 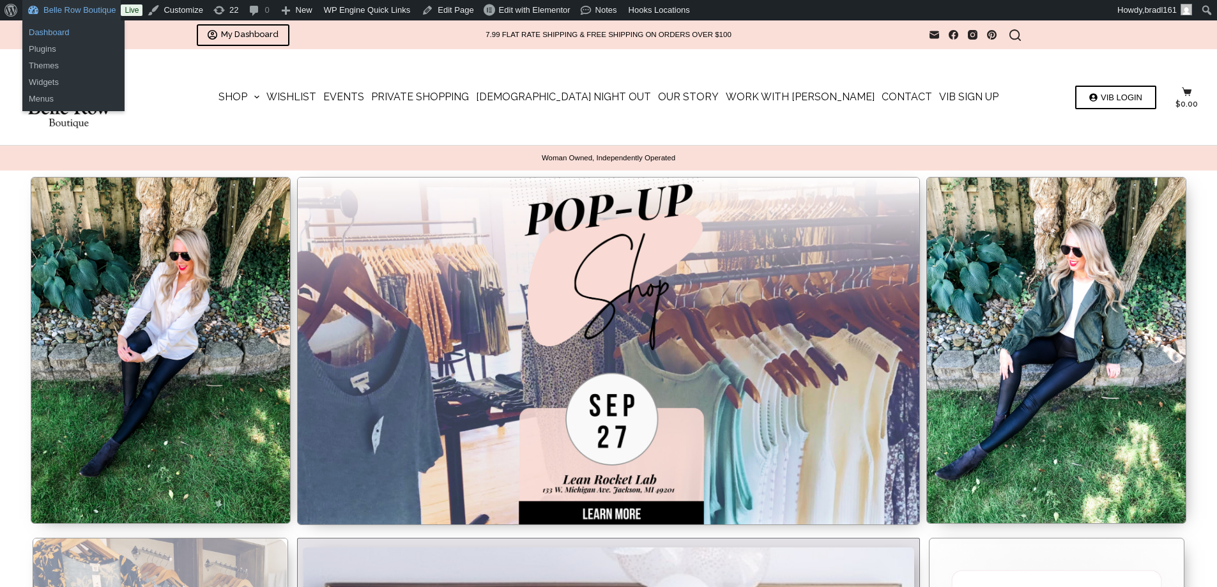 What do you see at coordinates (73, 99) in the screenshot?
I see `a: Menus` at bounding box center [73, 99].